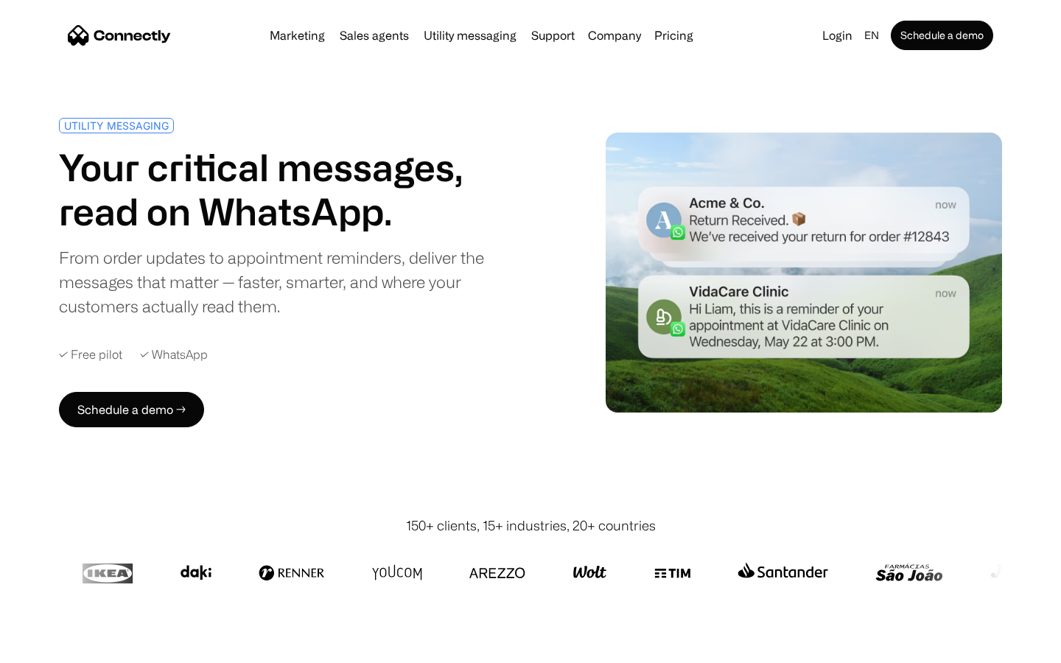 Image resolution: width=1061 pixels, height=663 pixels. Describe the element at coordinates (174, 354) in the screenshot. I see `div: ✓ WhatsApp` at that location.